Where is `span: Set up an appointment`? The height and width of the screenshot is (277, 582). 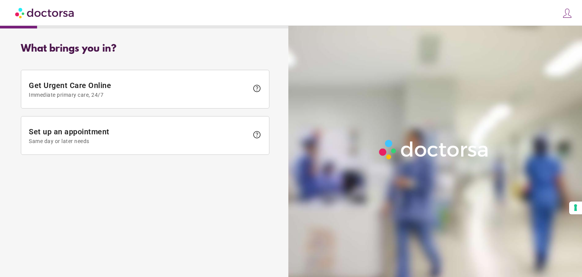
span: Set up an appointment is located at coordinates (139, 135).